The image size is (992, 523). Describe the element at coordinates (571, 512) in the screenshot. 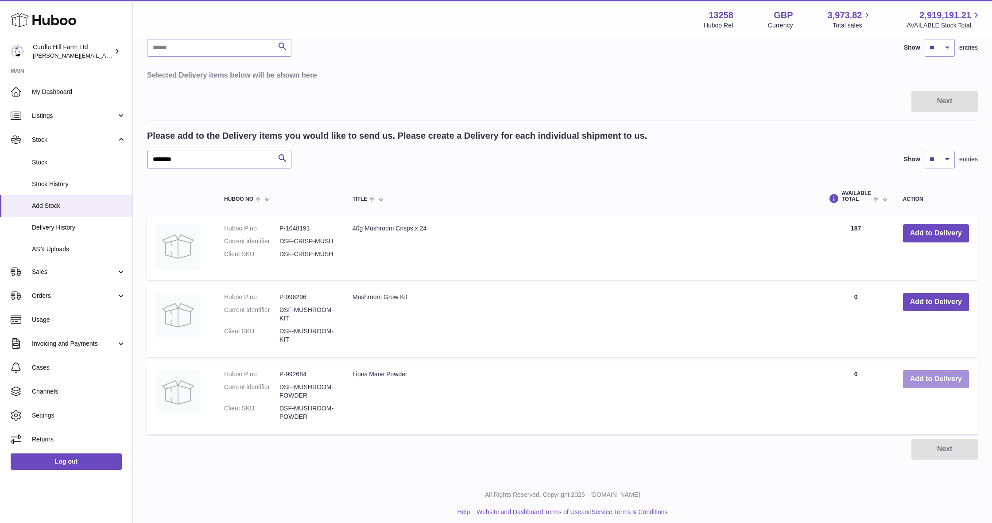

I see `li: and` at that location.